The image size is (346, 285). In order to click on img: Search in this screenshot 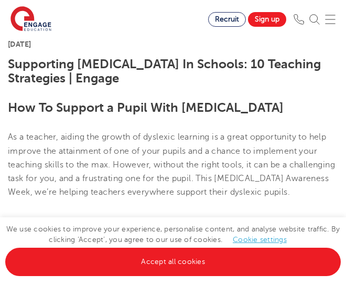, I will do `click(315, 19)`.